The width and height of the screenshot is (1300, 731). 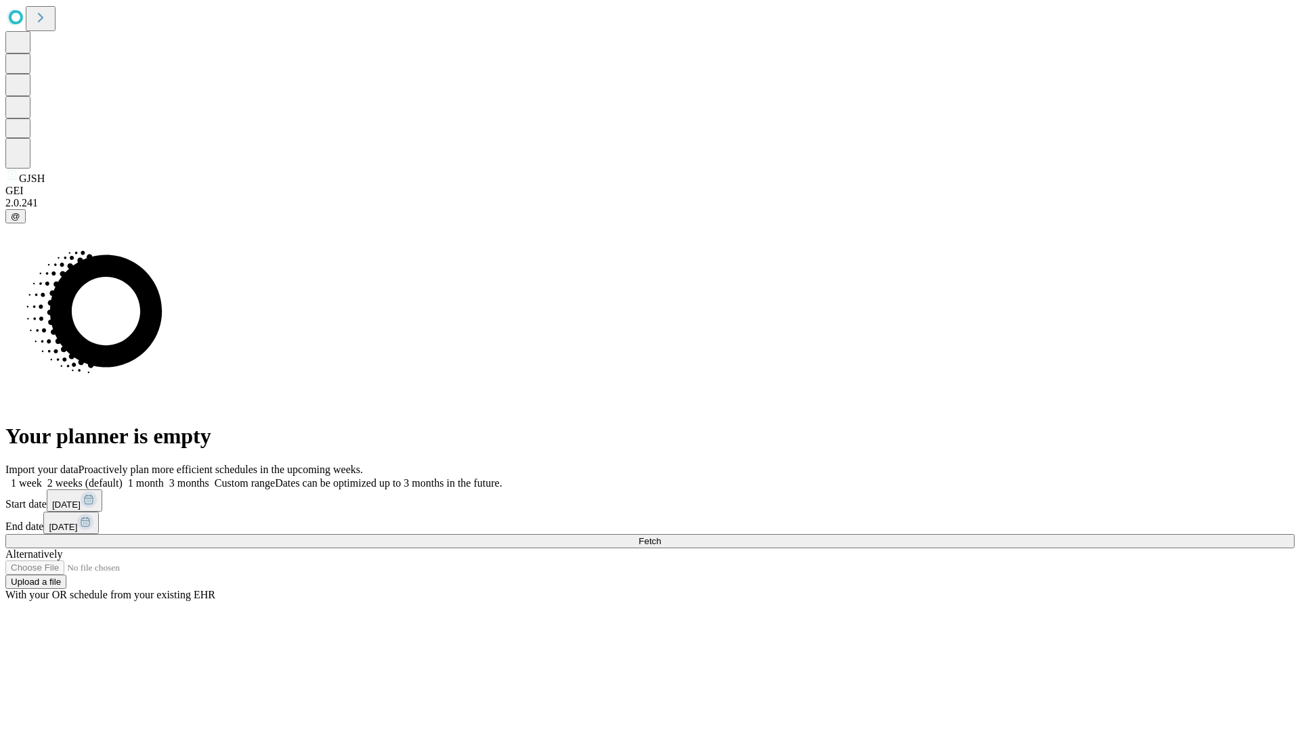 What do you see at coordinates (189, 483) in the screenshot?
I see `span: 3 months` at bounding box center [189, 483].